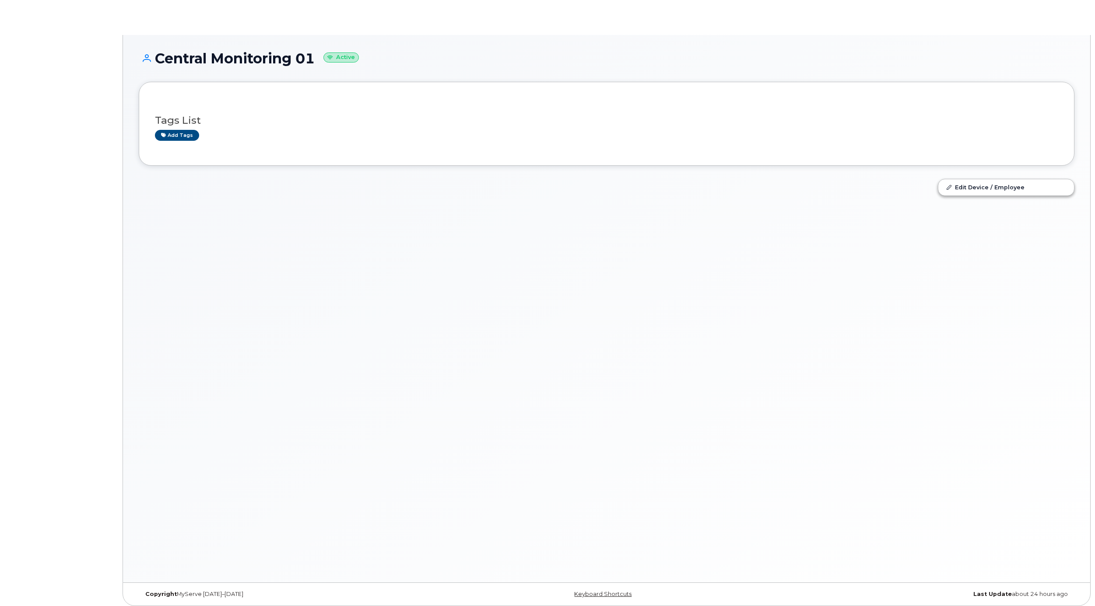 The height and width of the screenshot is (606, 1095). Describe the element at coordinates (606, 120) in the screenshot. I see `h3: Tags List` at that location.